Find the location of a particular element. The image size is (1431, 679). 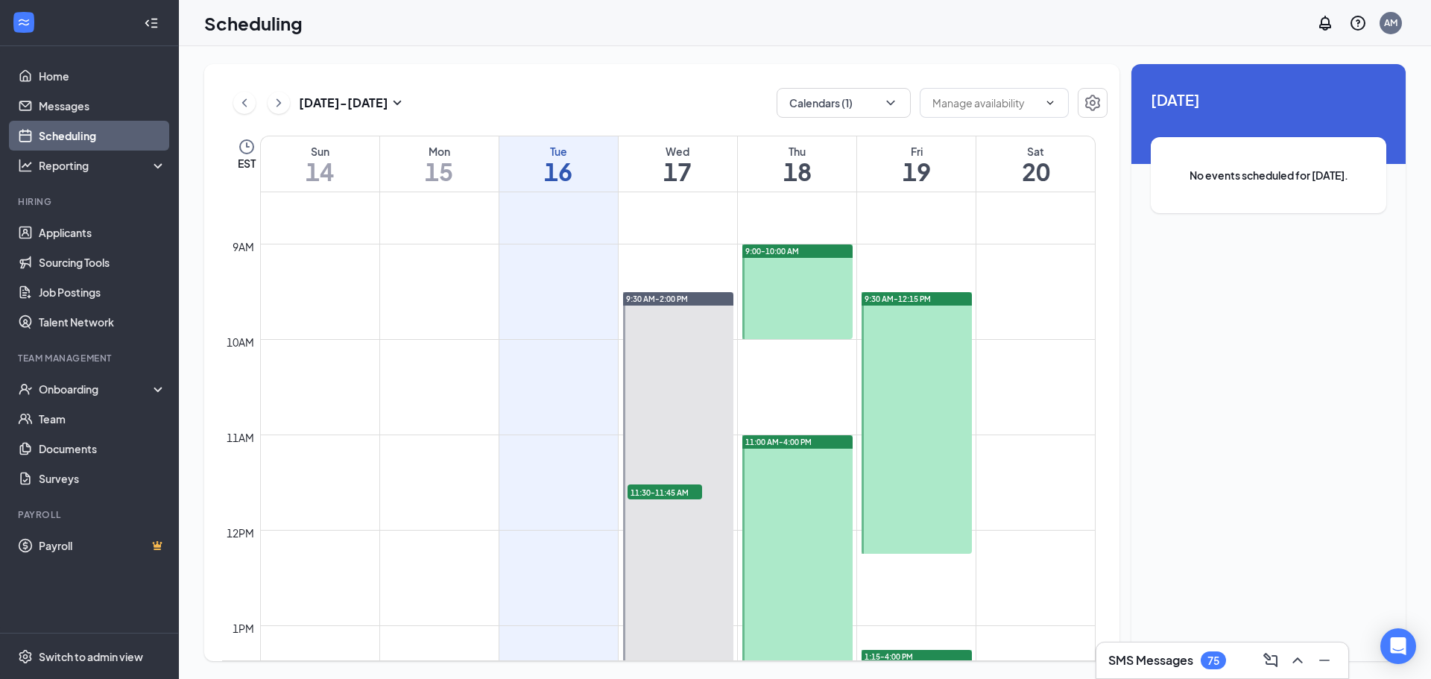

h1: 17 is located at coordinates (678, 171).